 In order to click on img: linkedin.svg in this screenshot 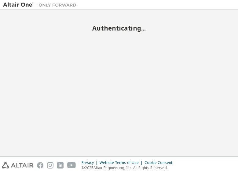, I will do `click(60, 165)`.